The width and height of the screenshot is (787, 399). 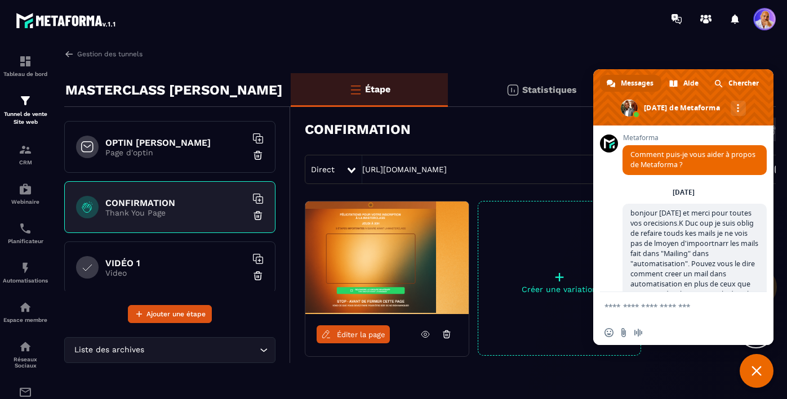 What do you see at coordinates (637, 83) in the screenshot?
I see `span: Messages` at bounding box center [637, 83].